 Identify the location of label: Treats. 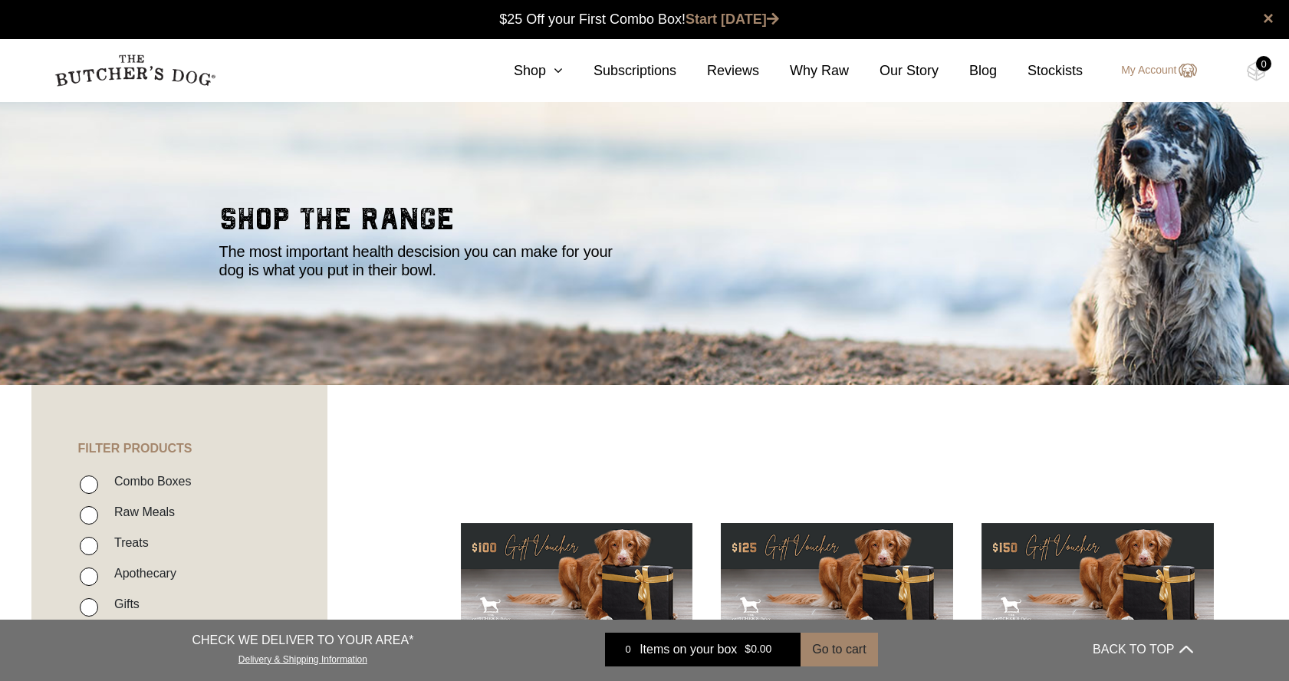
(127, 542).